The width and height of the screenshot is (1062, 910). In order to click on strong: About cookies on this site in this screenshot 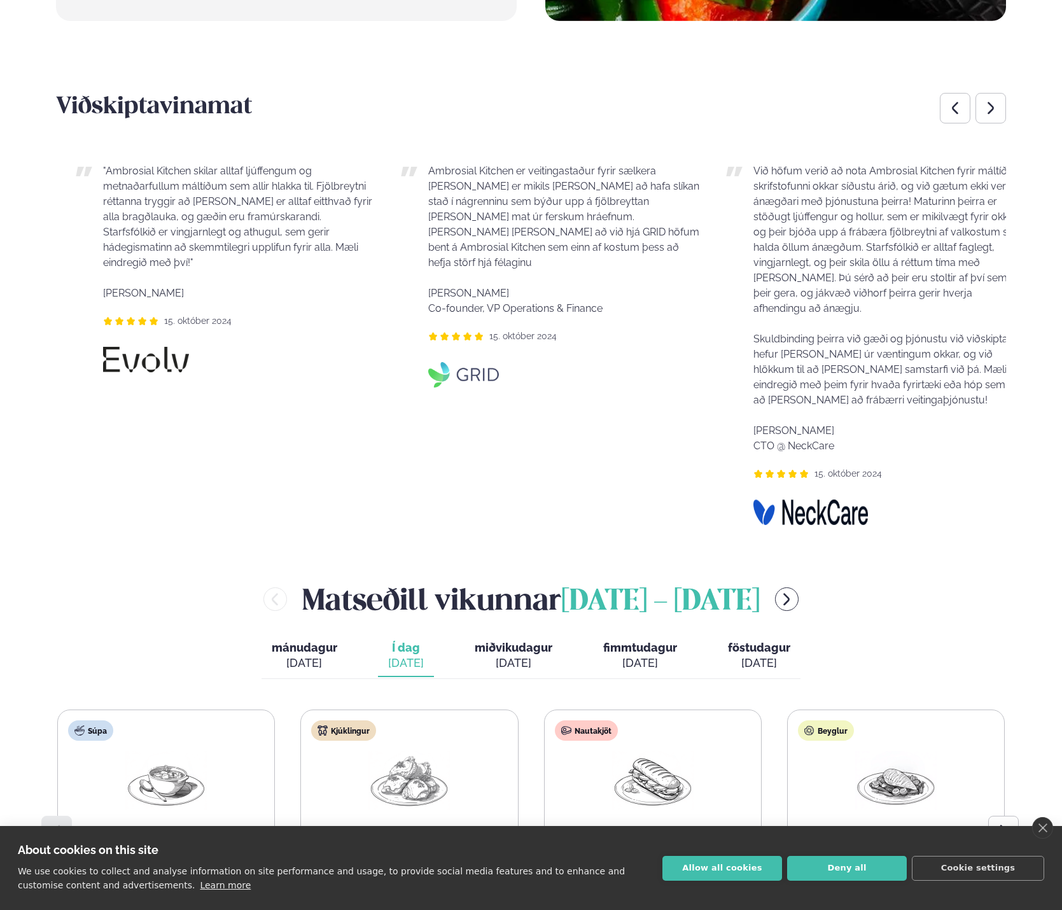, I will do `click(88, 849)`.